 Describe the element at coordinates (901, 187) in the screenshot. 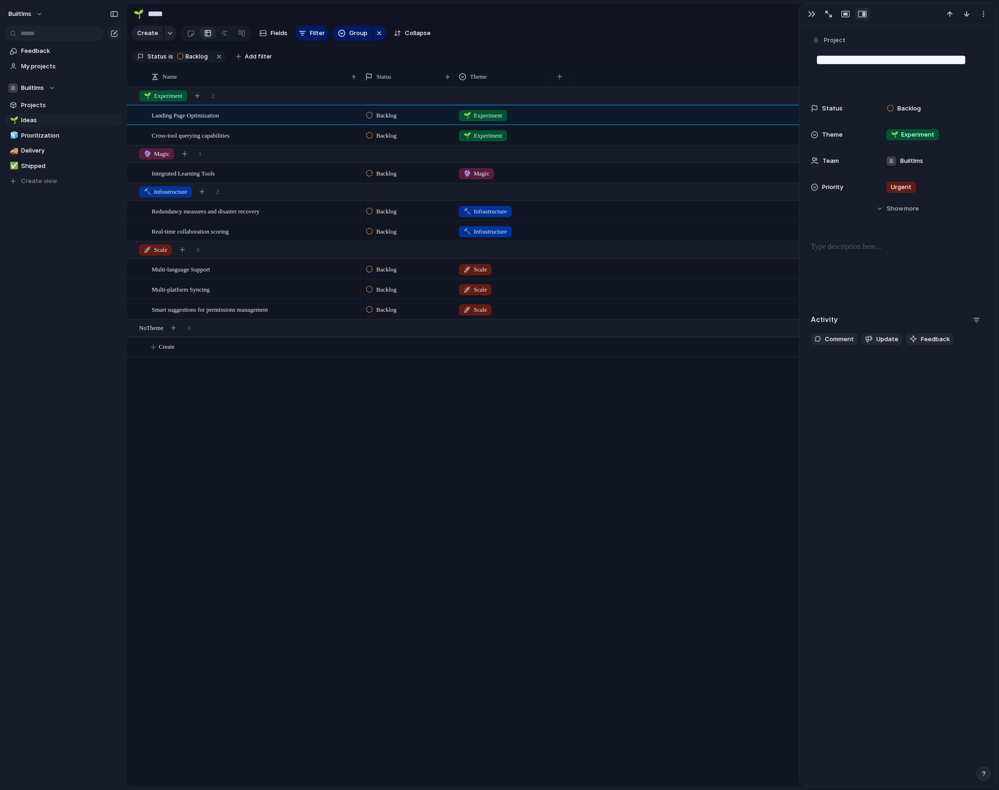

I see `span: Urgent` at that location.